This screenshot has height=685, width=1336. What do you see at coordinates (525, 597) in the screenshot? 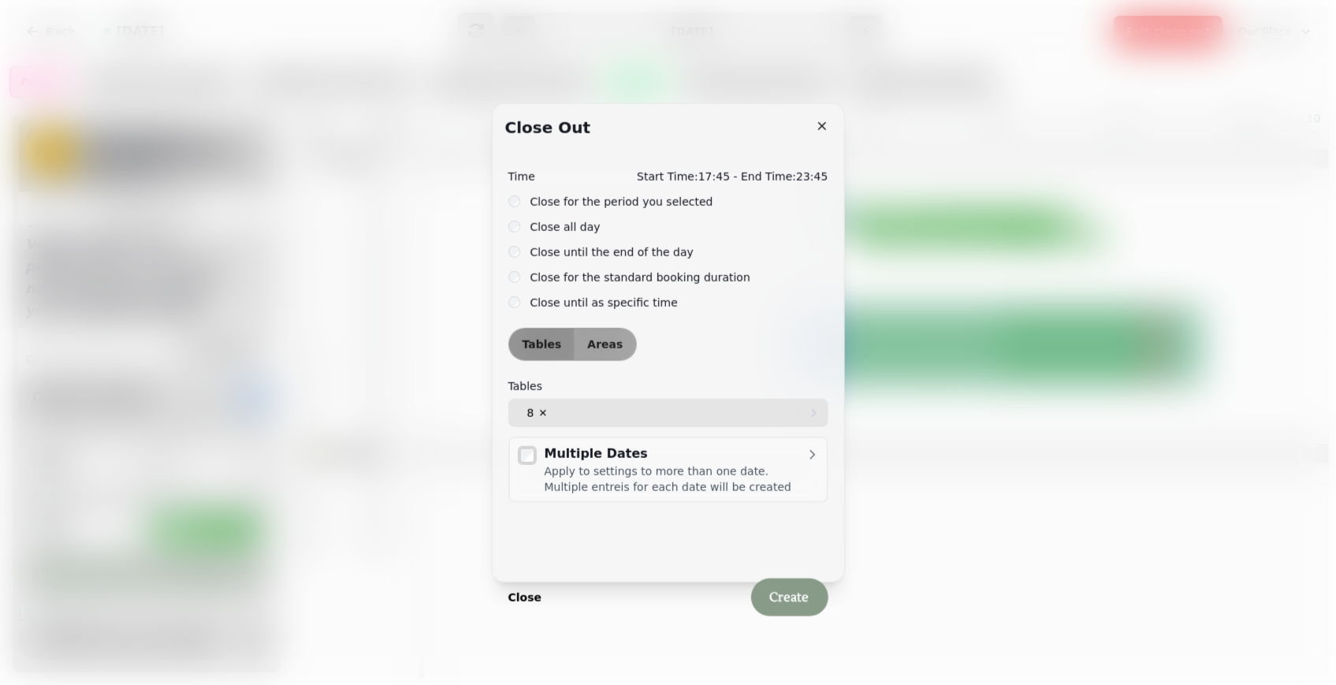
I see `span: Close` at bounding box center [525, 597].